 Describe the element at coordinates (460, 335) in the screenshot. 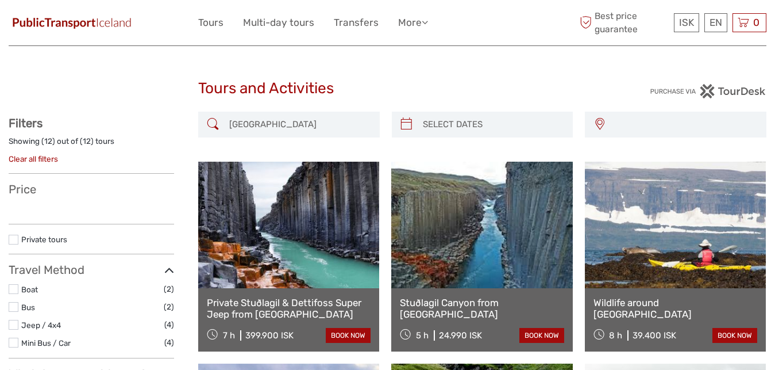

I see `div: 24.990 ISK` at that location.